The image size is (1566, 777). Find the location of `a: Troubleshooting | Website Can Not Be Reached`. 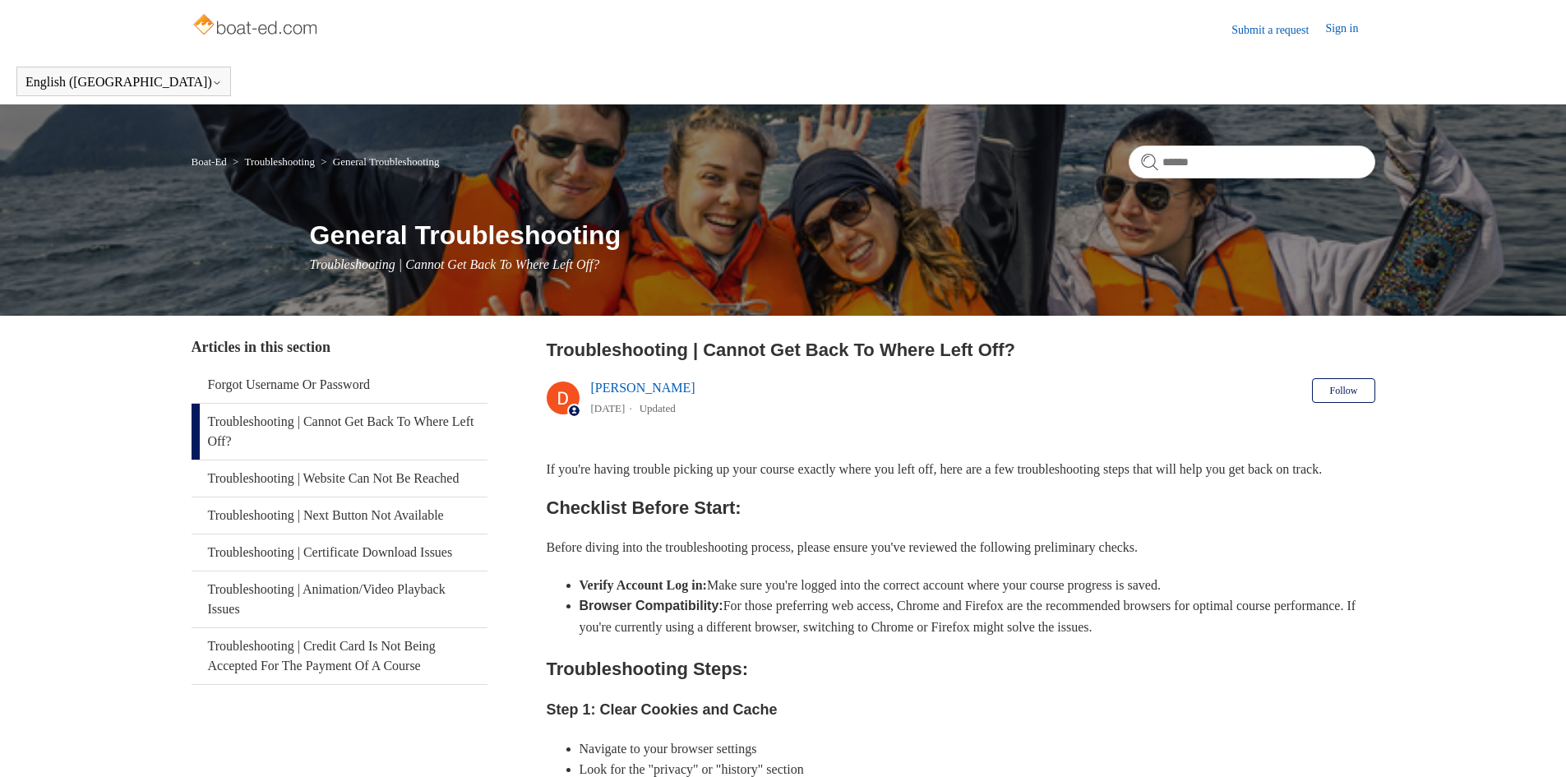

a: Troubleshooting | Website Can Not Be Reached is located at coordinates (340, 478).